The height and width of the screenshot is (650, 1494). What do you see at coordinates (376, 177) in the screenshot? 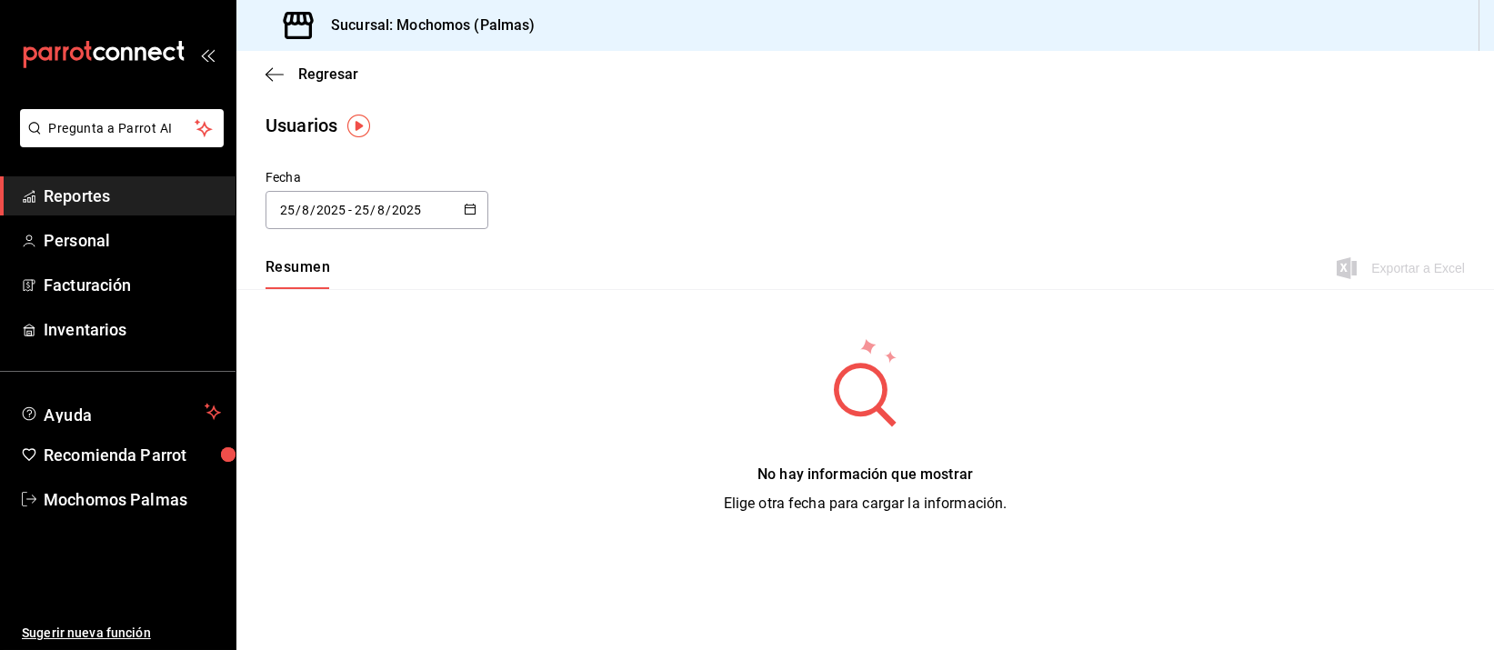
I see `div: Fecha` at bounding box center [376, 177].